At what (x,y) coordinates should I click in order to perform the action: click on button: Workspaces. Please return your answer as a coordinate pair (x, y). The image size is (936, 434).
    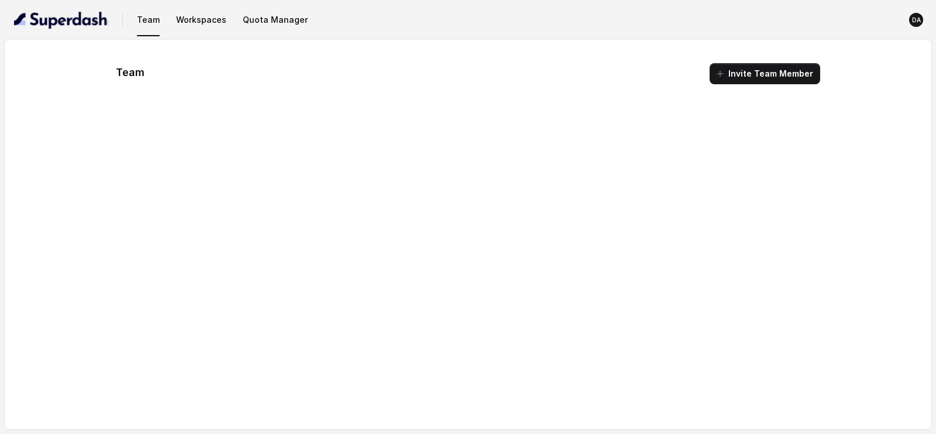
    Looking at the image, I should click on (201, 20).